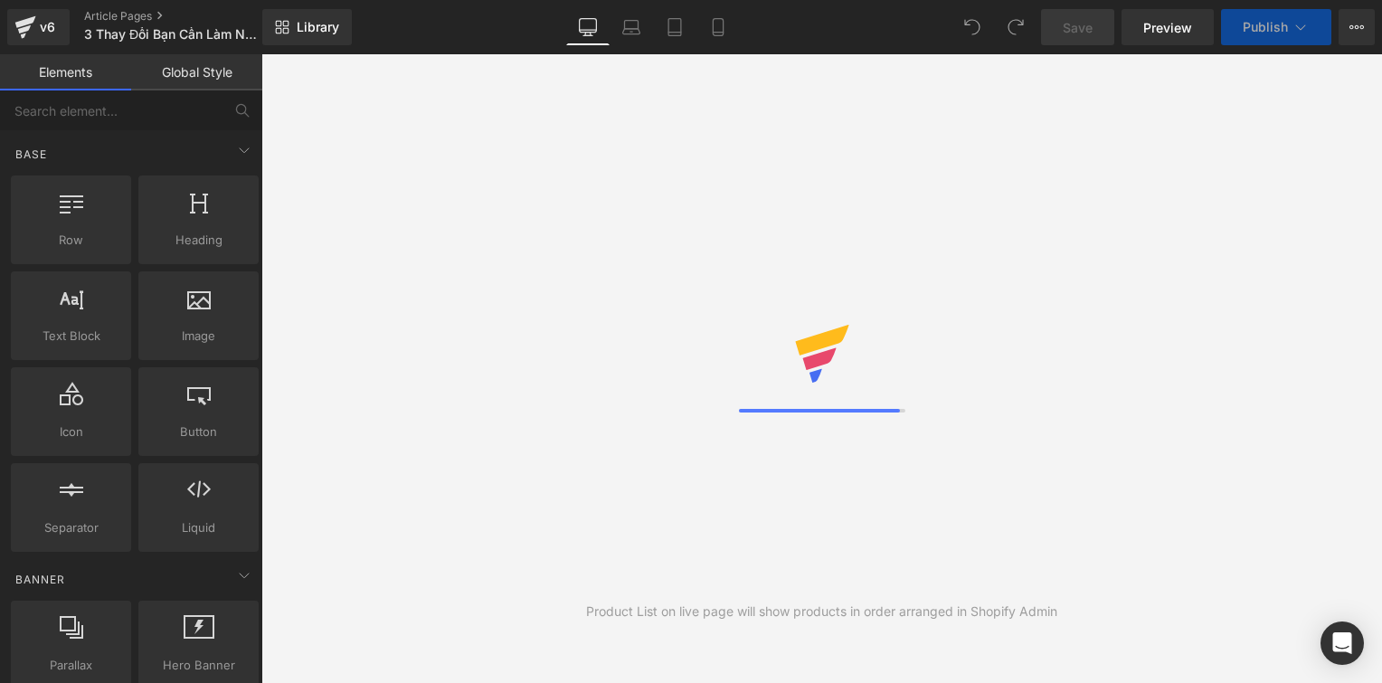  What do you see at coordinates (196, 72) in the screenshot?
I see `a: Global Style` at bounding box center [196, 72].